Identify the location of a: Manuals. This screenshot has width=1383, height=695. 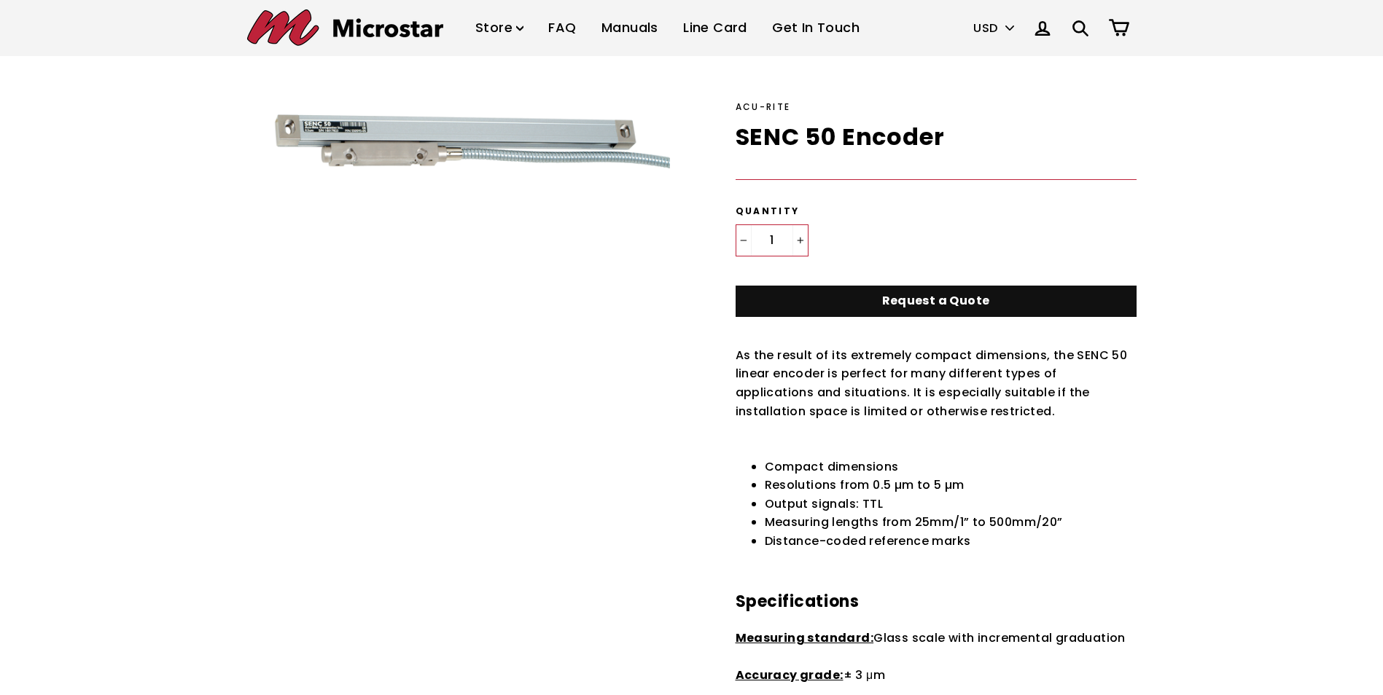
(630, 28).